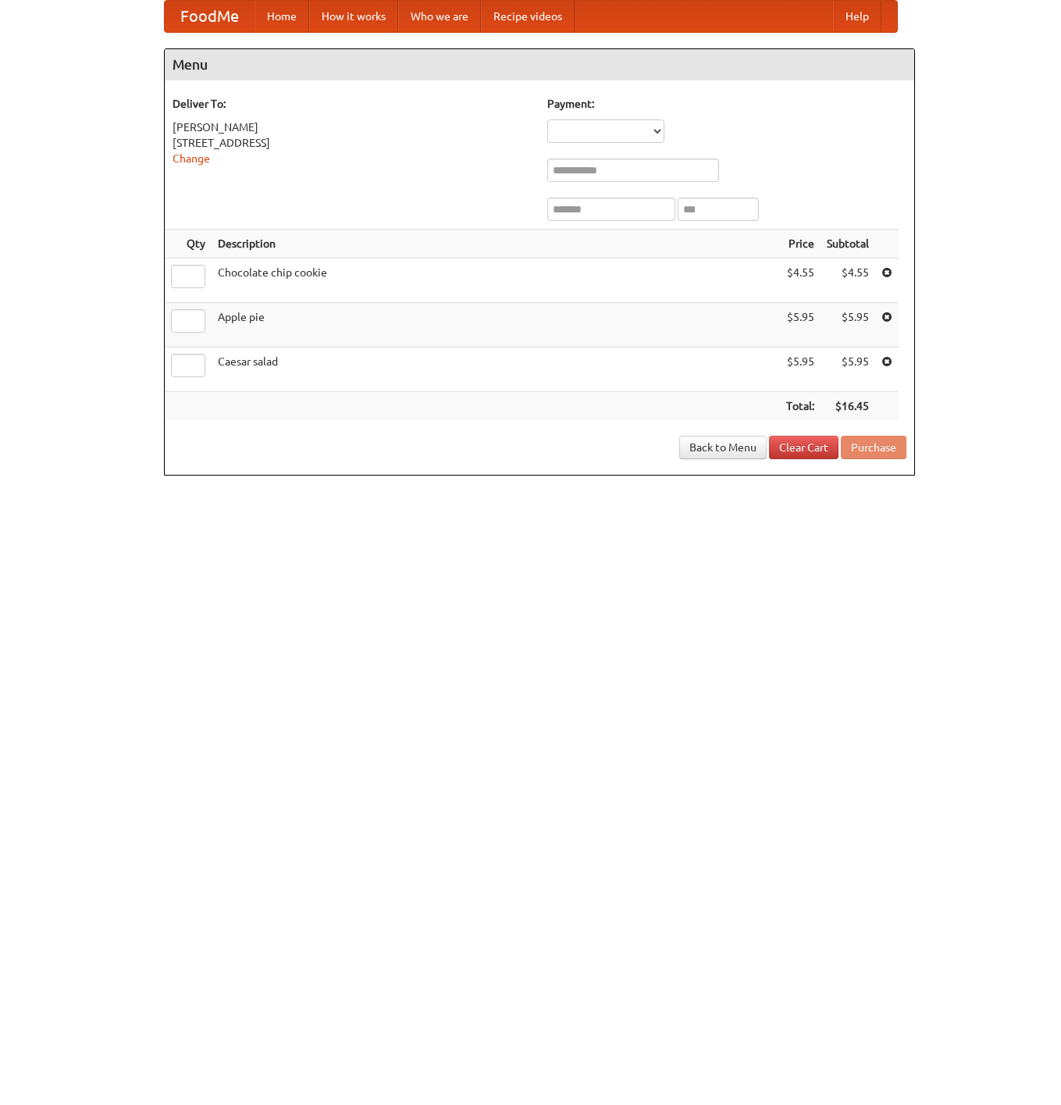  Describe the element at coordinates (191, 158) in the screenshot. I see `a: Change` at that location.